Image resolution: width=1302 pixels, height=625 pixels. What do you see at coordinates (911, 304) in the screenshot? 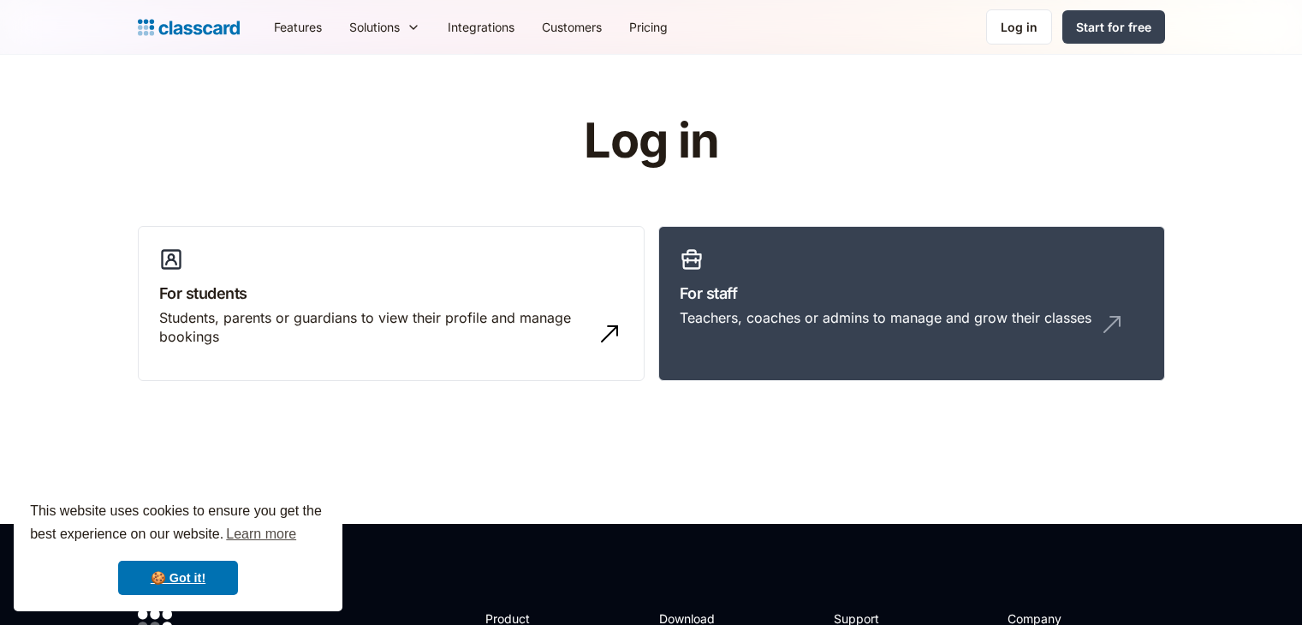
I see `a: For staffTeachers, coaches or admins to manage and grow their classes` at bounding box center [911, 304].